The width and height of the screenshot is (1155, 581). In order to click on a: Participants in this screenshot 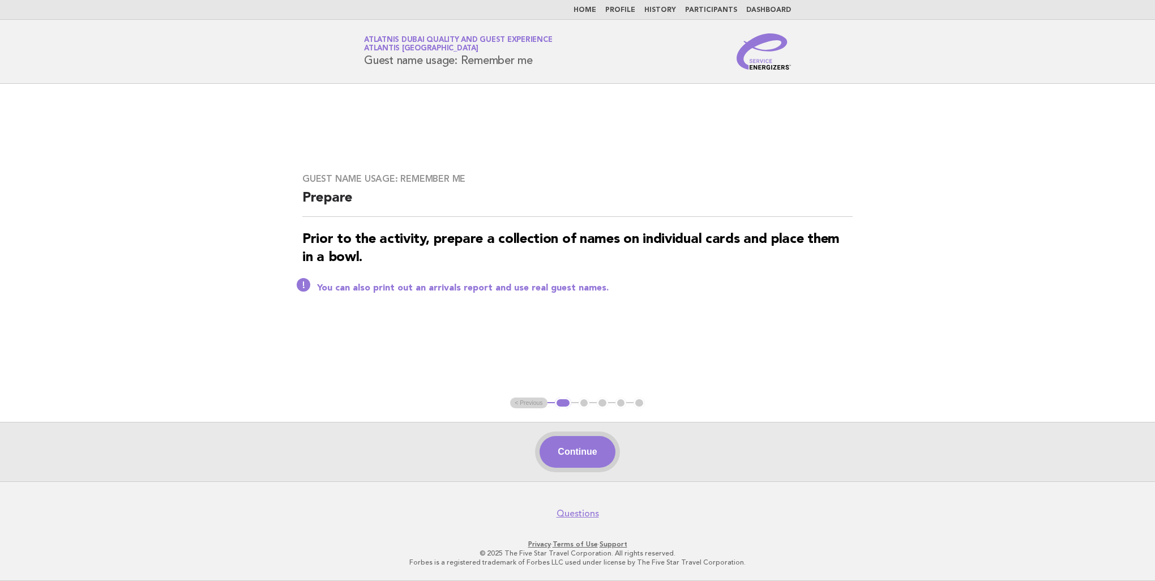, I will do `click(711, 10)`.